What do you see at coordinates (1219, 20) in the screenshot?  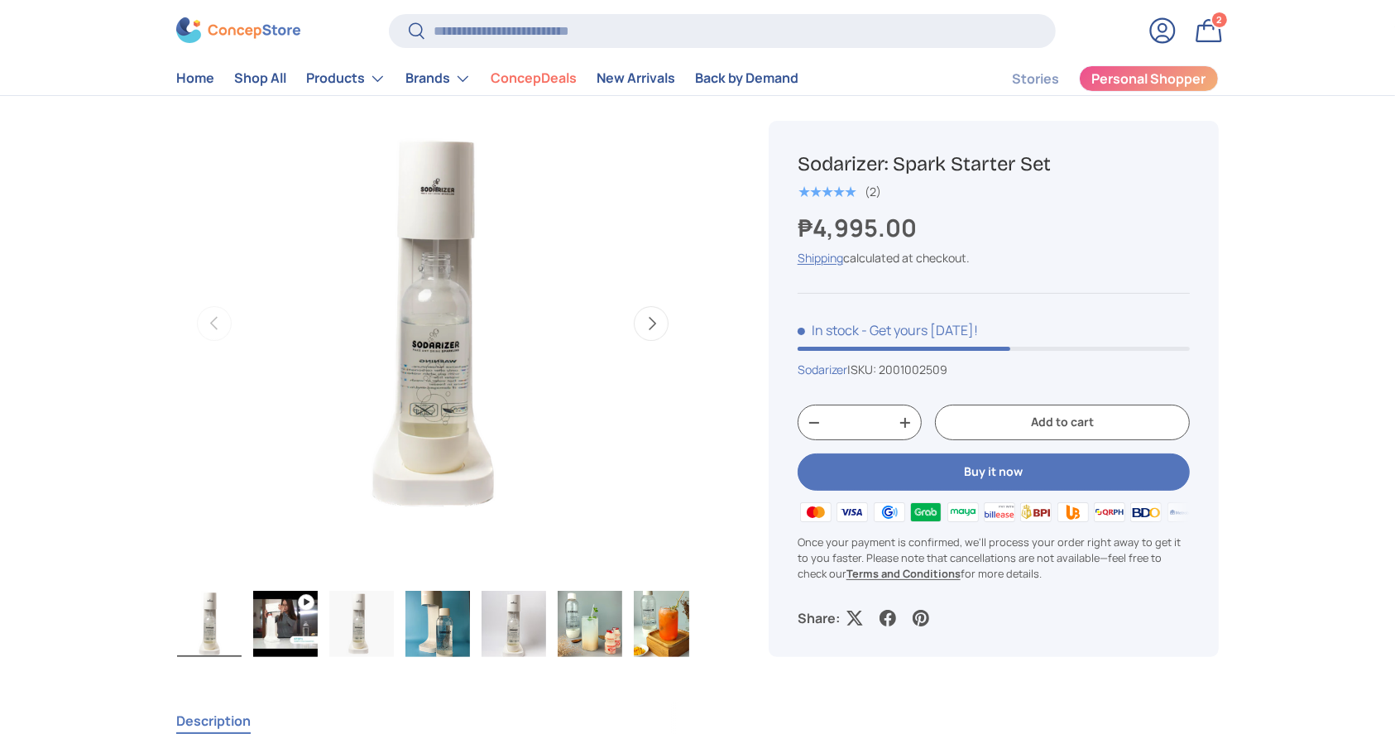 I see `span: 2` at bounding box center [1219, 20].